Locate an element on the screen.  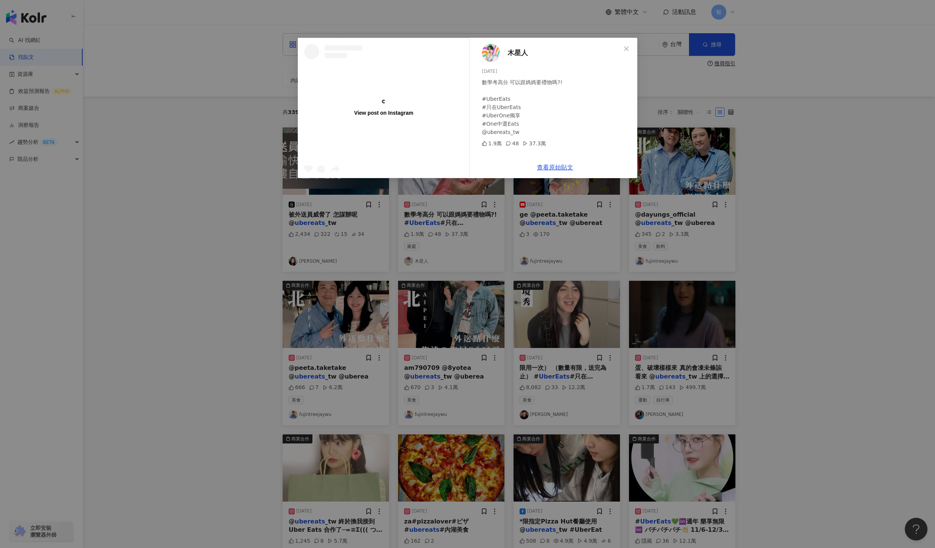
a: View post on Instagram is located at coordinates (384, 108).